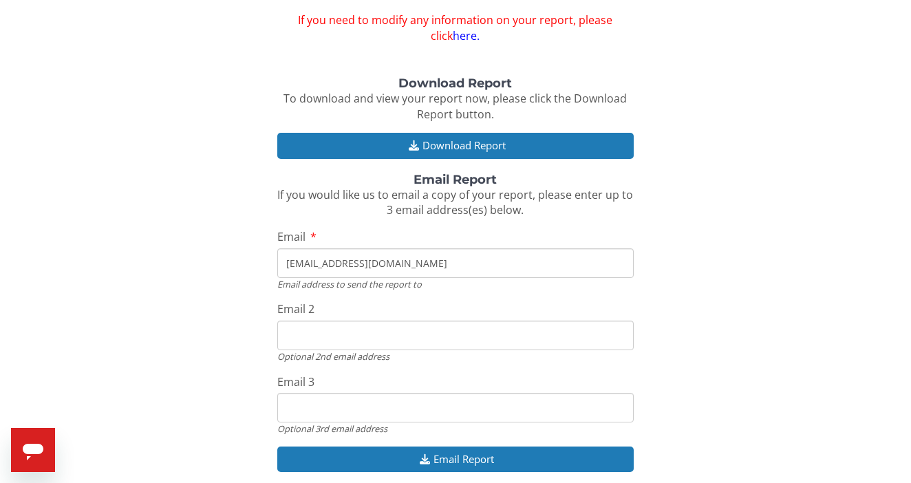 The width and height of the screenshot is (911, 483). I want to click on span: Email 3, so click(296, 382).